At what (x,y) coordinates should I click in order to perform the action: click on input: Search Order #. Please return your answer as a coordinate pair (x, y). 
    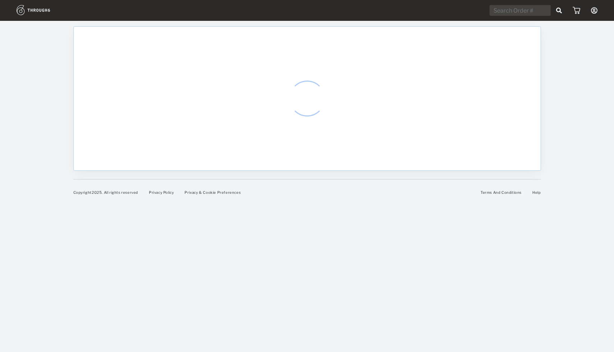
    Looking at the image, I should click on (520, 10).